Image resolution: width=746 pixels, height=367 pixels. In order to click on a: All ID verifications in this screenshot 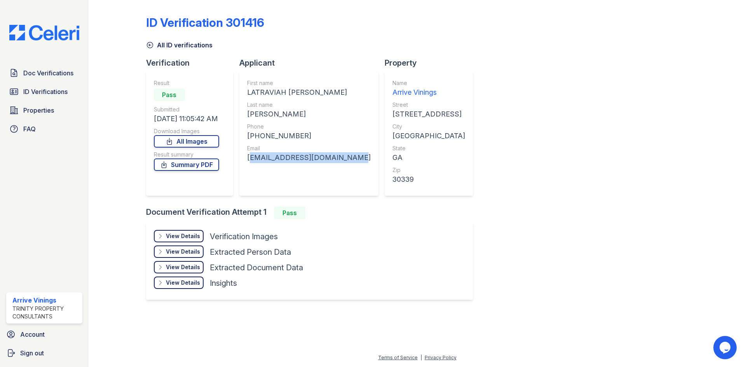, I will do `click(179, 45)`.